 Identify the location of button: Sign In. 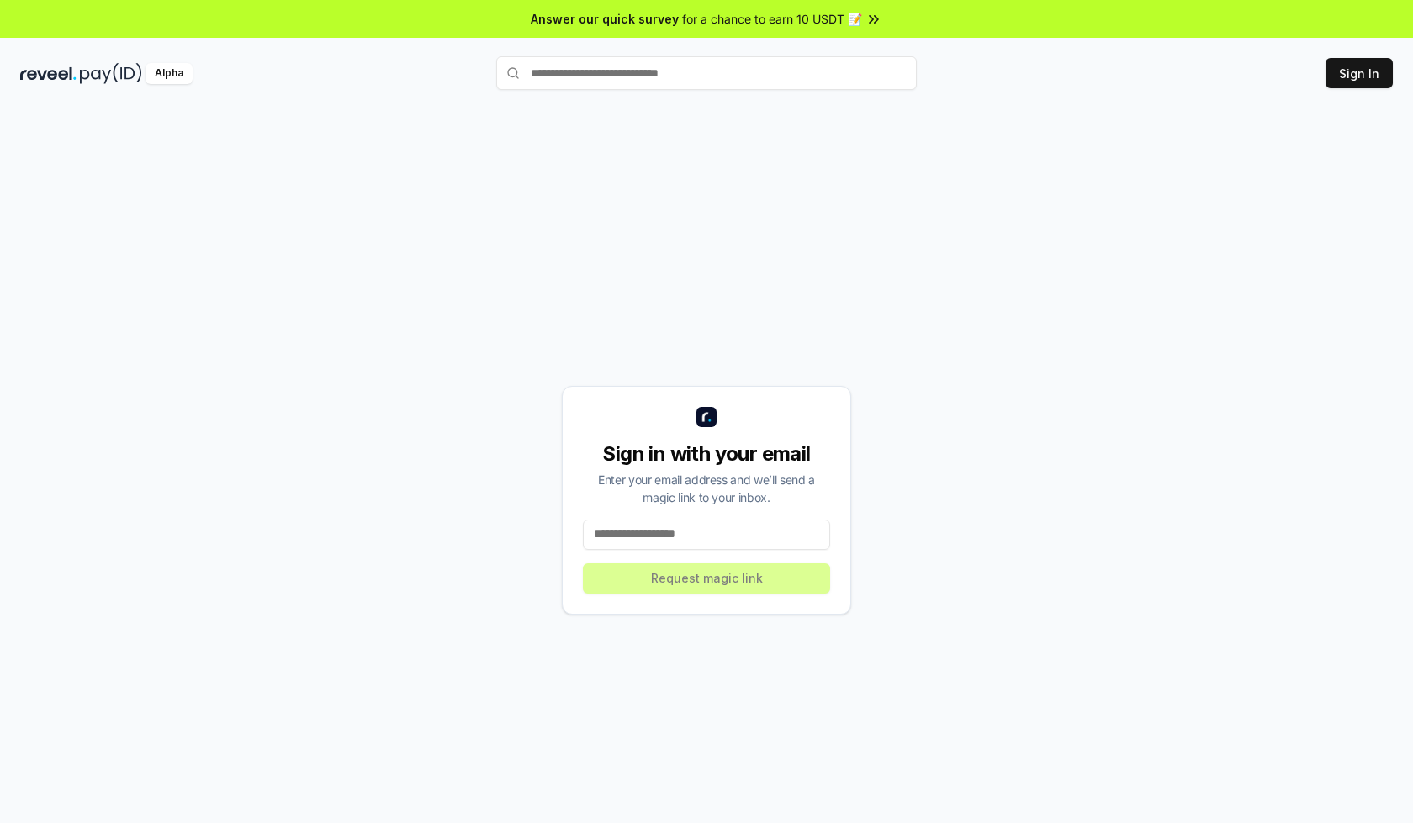
(1359, 73).